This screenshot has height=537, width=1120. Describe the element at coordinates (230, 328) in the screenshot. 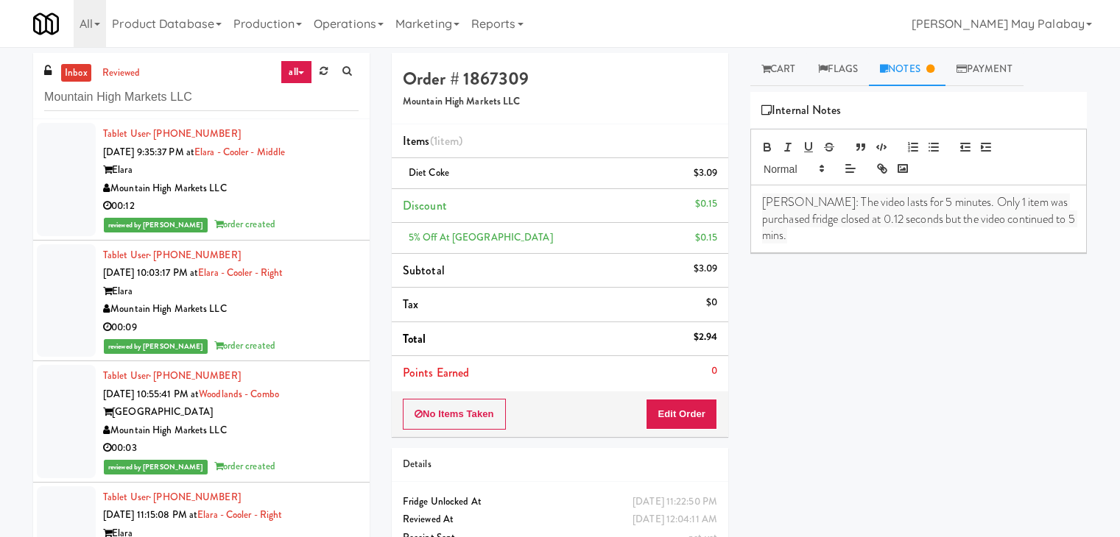

I see `div: 00:09` at that location.